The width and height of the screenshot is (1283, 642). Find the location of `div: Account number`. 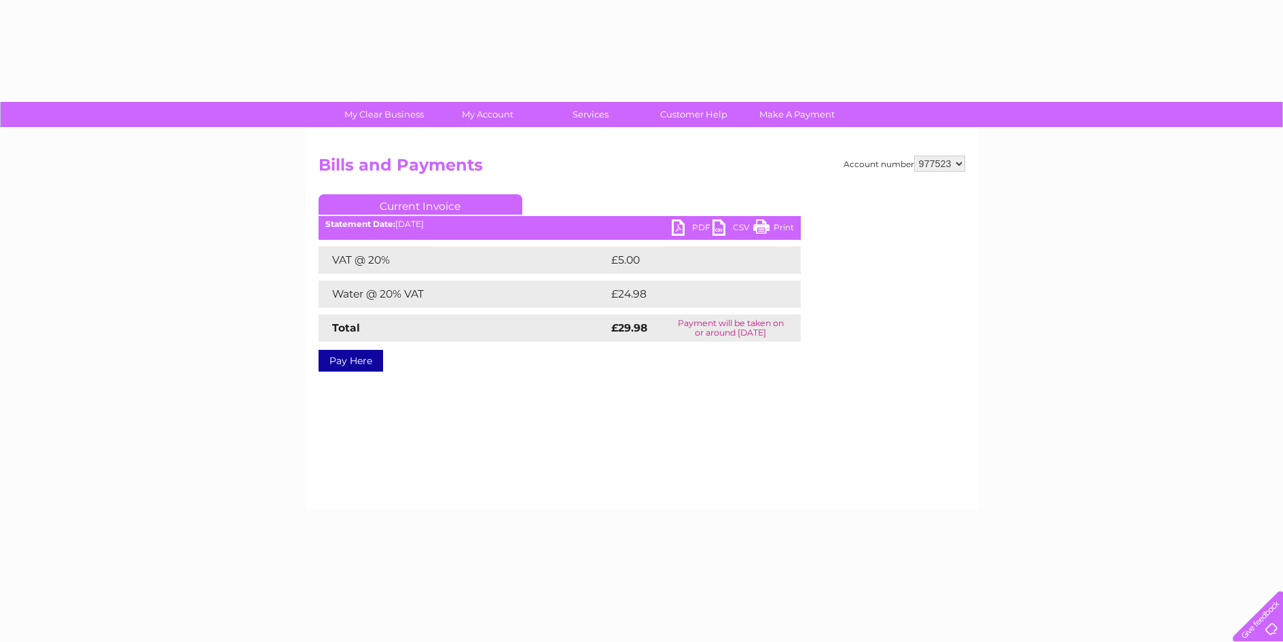

div: Account number is located at coordinates (904, 164).